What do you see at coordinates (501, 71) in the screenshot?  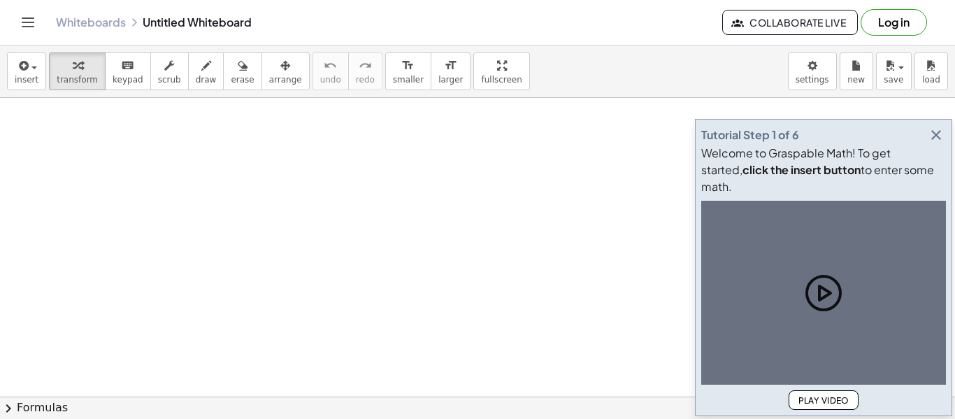 I see `button: fullscreen` at bounding box center [501, 71].